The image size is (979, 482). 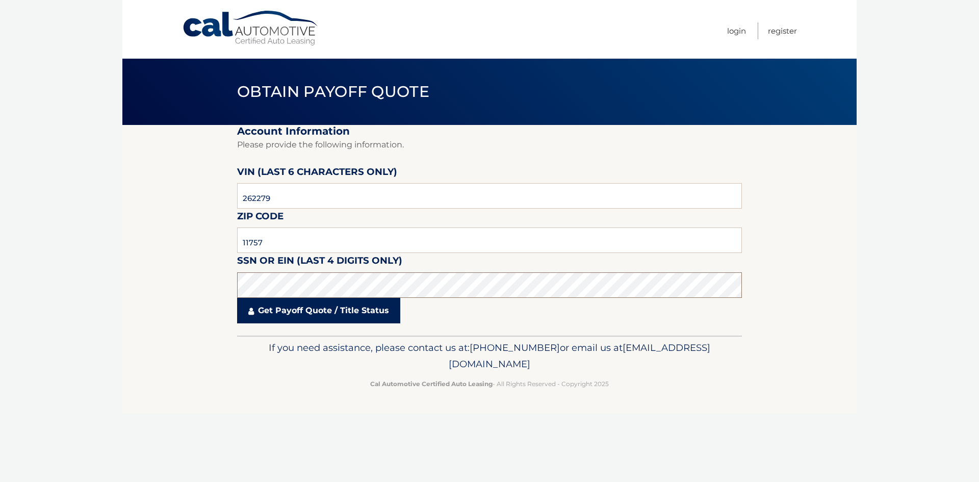 I want to click on label: VIN (last 6 characters only), so click(x=317, y=173).